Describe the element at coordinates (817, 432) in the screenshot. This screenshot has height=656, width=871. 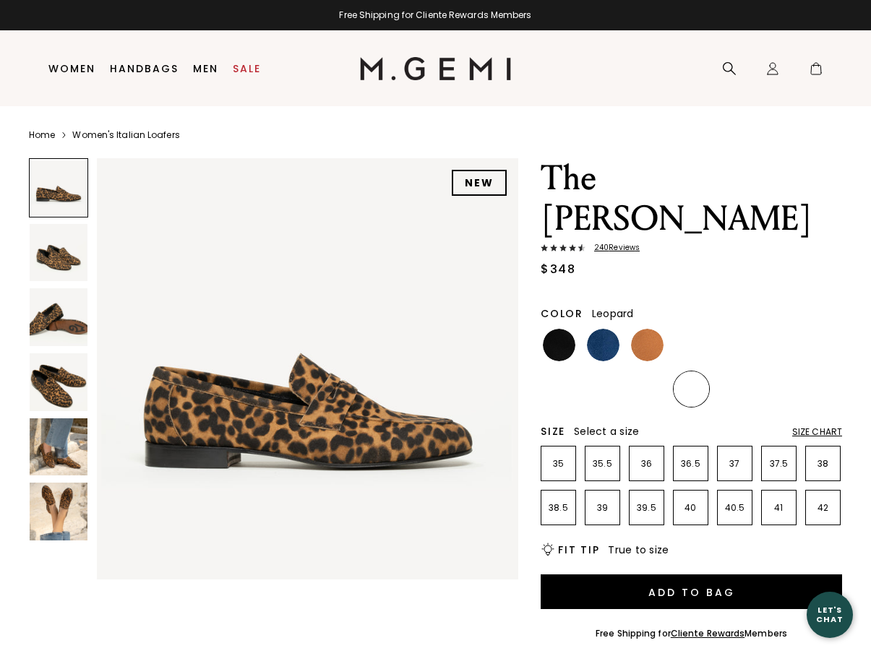
I see `div: Size Chart` at that location.